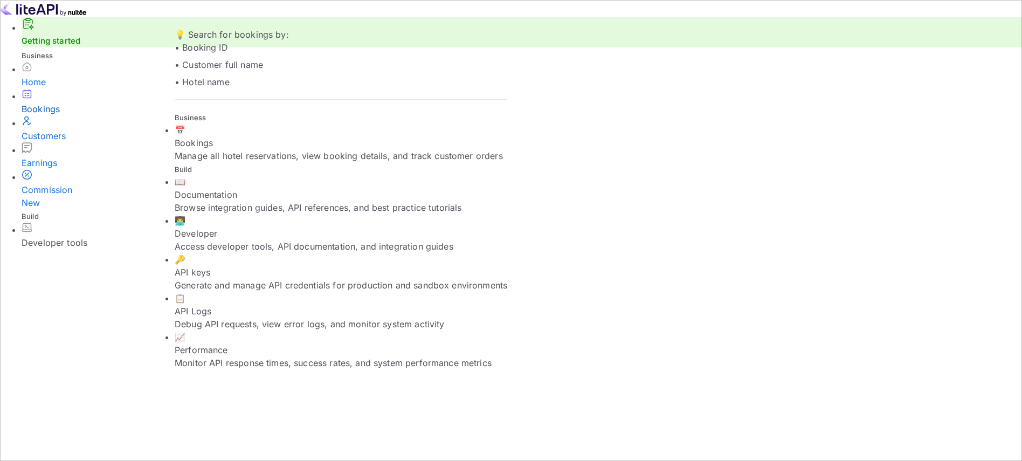 This screenshot has height=461, width=1022. Describe the element at coordinates (341, 82) in the screenshot. I see `p: • Hotel name` at that location.